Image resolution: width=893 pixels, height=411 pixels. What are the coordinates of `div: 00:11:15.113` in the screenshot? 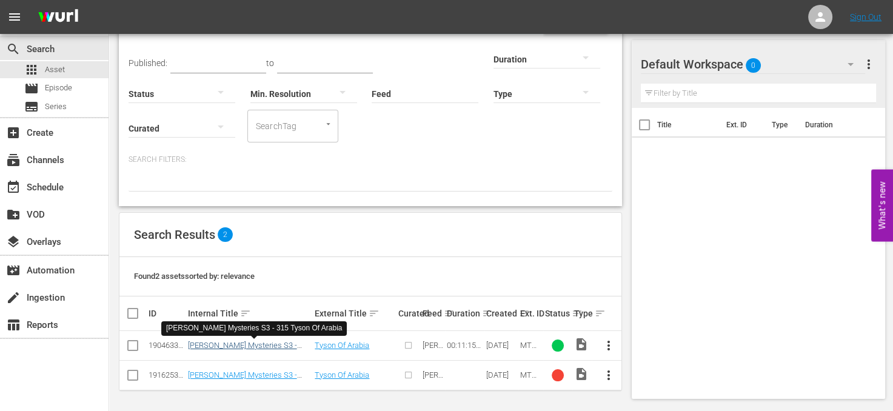 It's located at (464, 345).